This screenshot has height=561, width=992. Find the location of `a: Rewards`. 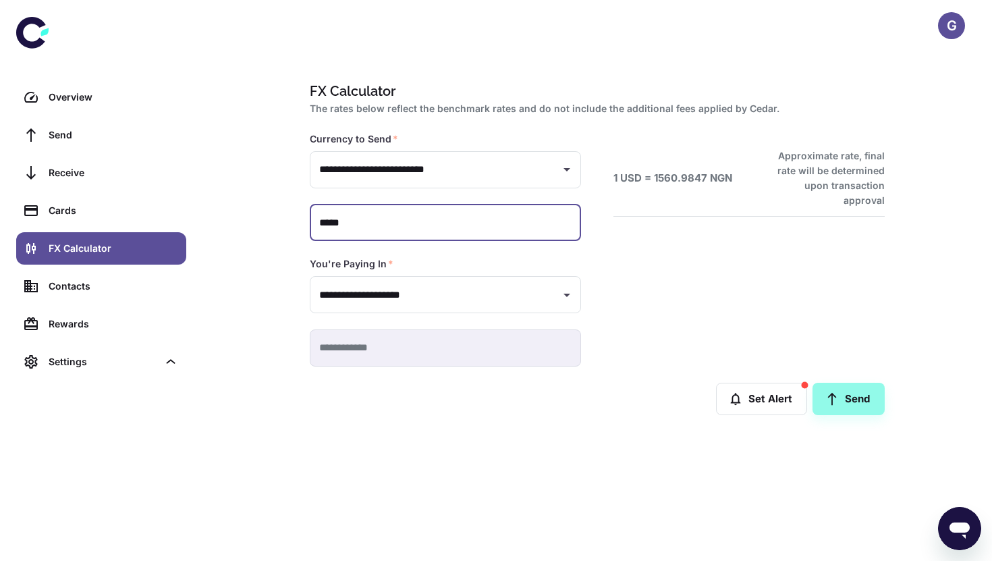

a: Rewards is located at coordinates (101, 324).